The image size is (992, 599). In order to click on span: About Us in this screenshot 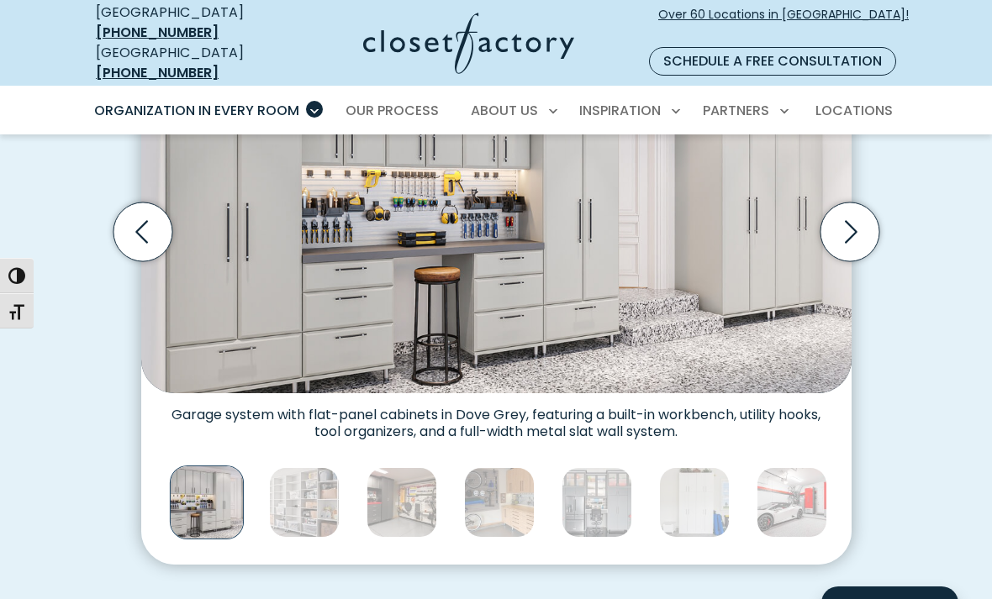, I will do `click(504, 110)`.